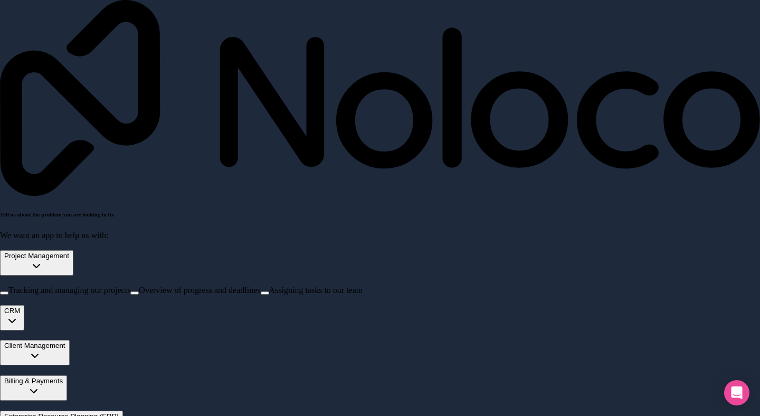  Describe the element at coordinates (736, 392) in the screenshot. I see `div: Open Intercom Messenger` at that location.